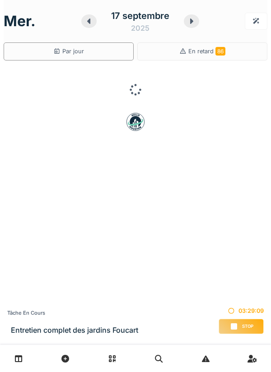  Describe the element at coordinates (19, 21) in the screenshot. I see `h1: mer.` at that location.